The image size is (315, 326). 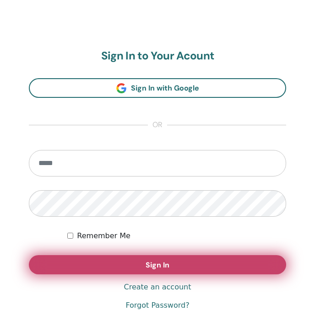 I want to click on a: Sign In with Google, so click(x=157, y=88).